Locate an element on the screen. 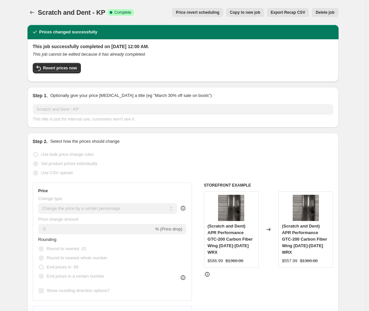 The width and height of the screenshot is (369, 311). p: Select how the prices should change is located at coordinates (85, 141).